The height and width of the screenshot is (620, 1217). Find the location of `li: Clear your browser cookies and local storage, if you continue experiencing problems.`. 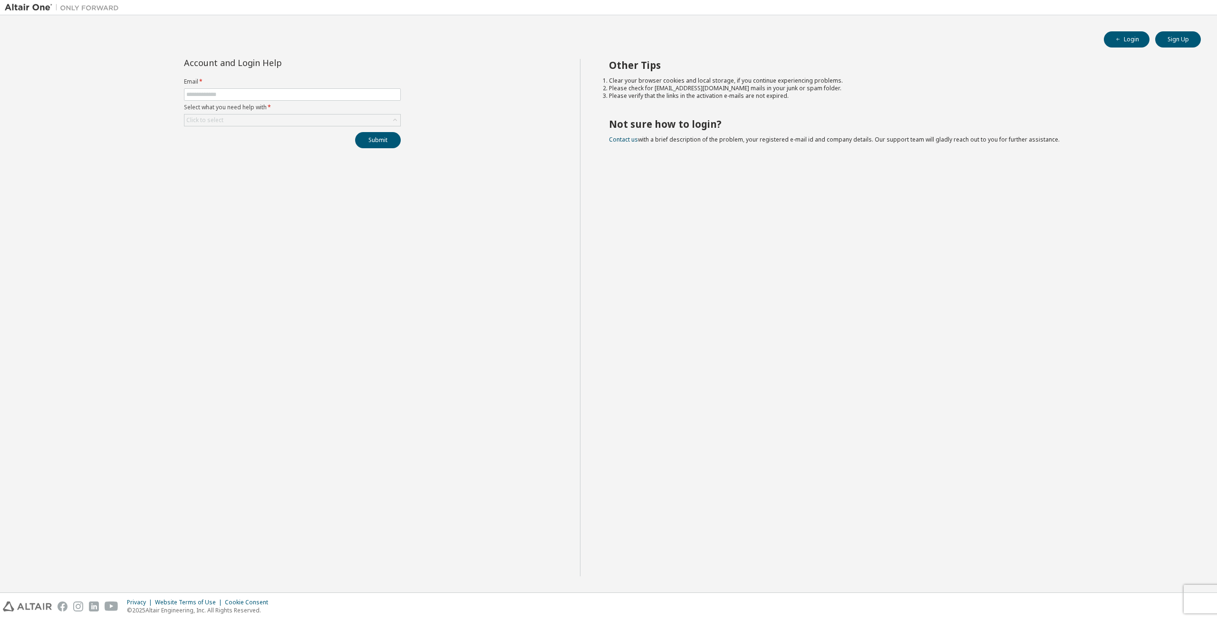

li: Clear your browser cookies and local storage, if you continue experiencing problems. is located at coordinates (896, 81).